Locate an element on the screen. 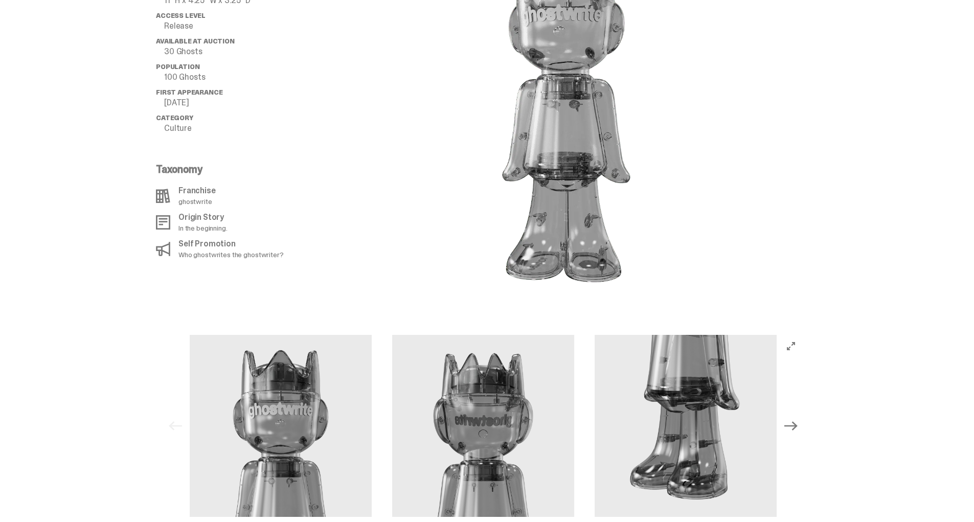 Image resolution: width=974 pixels, height=522 pixels. p: 30 Ghosts is located at coordinates (242, 52).